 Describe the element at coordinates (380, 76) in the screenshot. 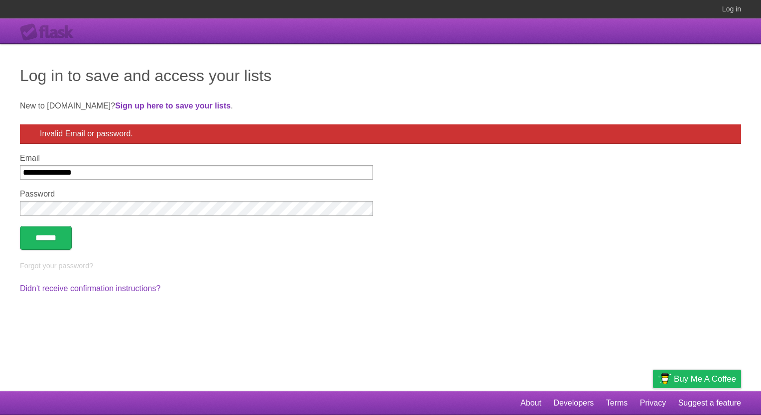

I see `h1: Log in to save and access your lists` at that location.